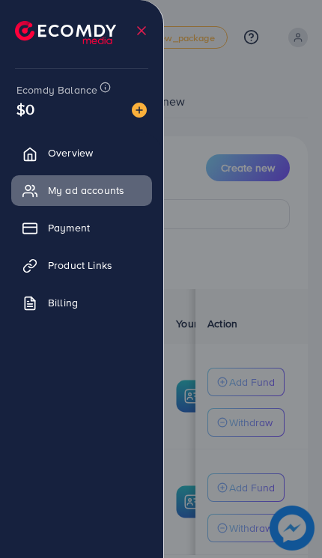 The width and height of the screenshot is (322, 558). Describe the element at coordinates (63, 302) in the screenshot. I see `span: Billing` at that location.